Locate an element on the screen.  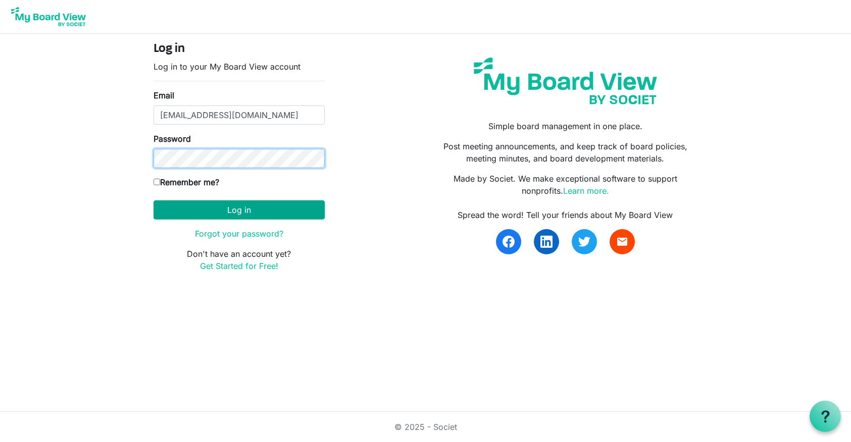
label: Password is located at coordinates (172, 139).